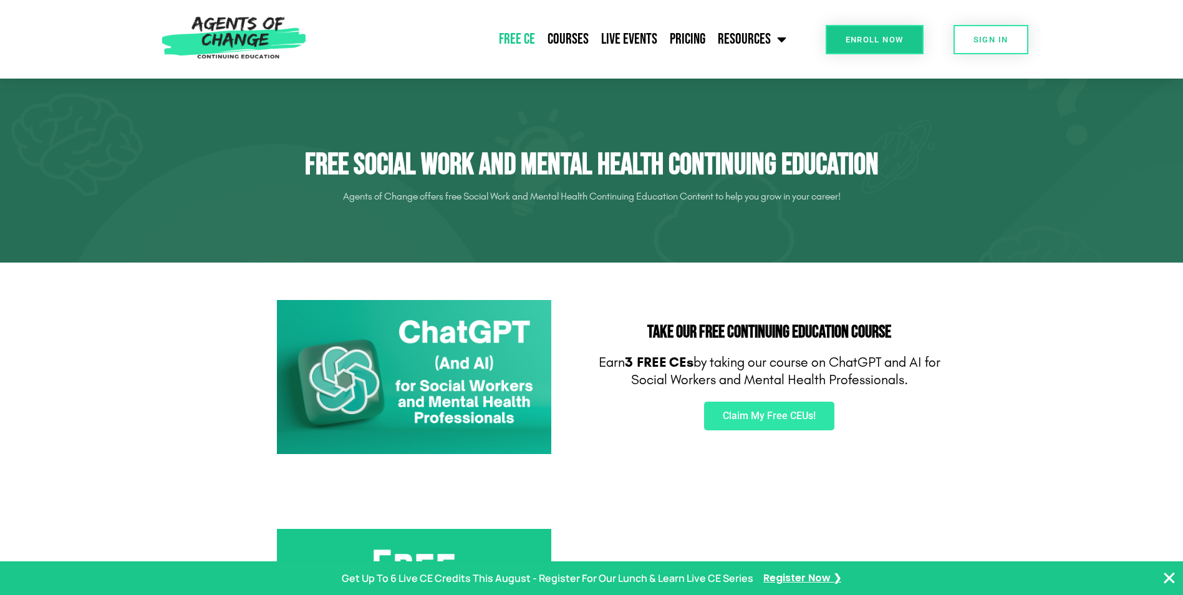 The height and width of the screenshot is (595, 1183). Describe the element at coordinates (517, 39) in the screenshot. I see `a: Free CE` at that location.